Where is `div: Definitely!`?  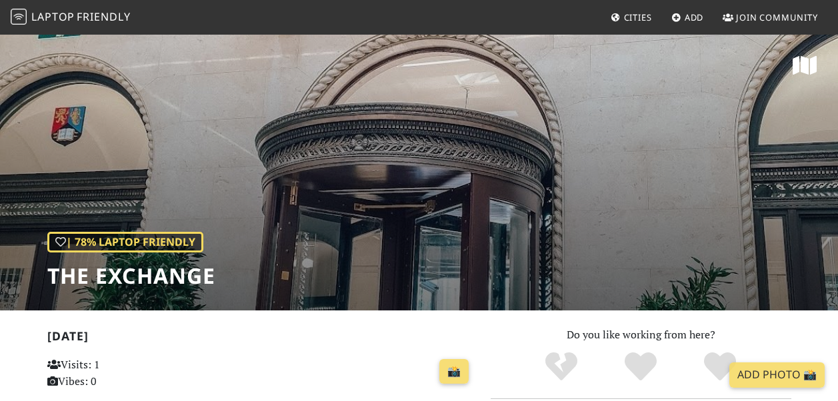
div: Definitely! is located at coordinates (720, 367).